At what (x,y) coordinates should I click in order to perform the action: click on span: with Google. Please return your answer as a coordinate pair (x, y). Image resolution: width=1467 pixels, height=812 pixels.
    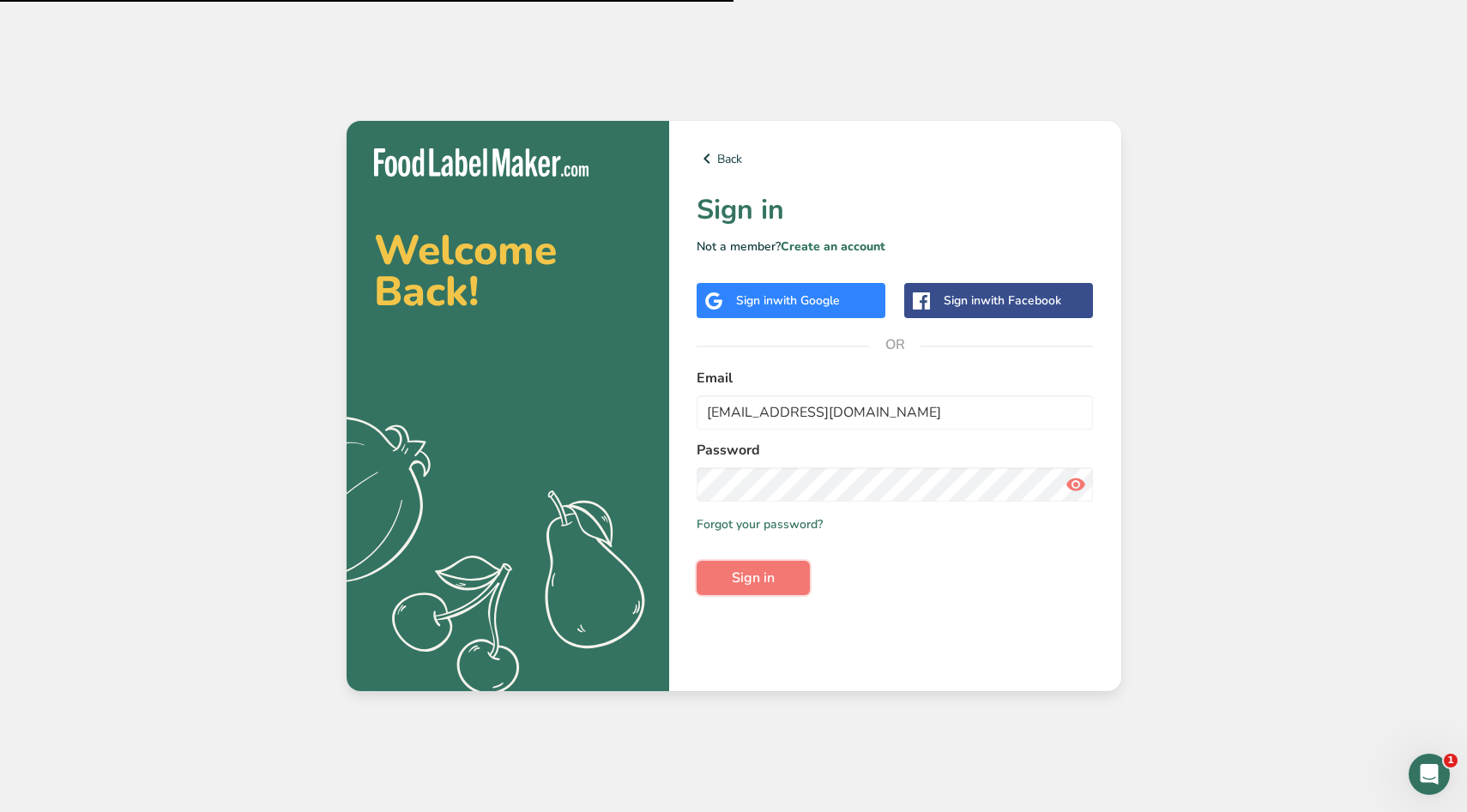
    Looking at the image, I should click on (807, 300).